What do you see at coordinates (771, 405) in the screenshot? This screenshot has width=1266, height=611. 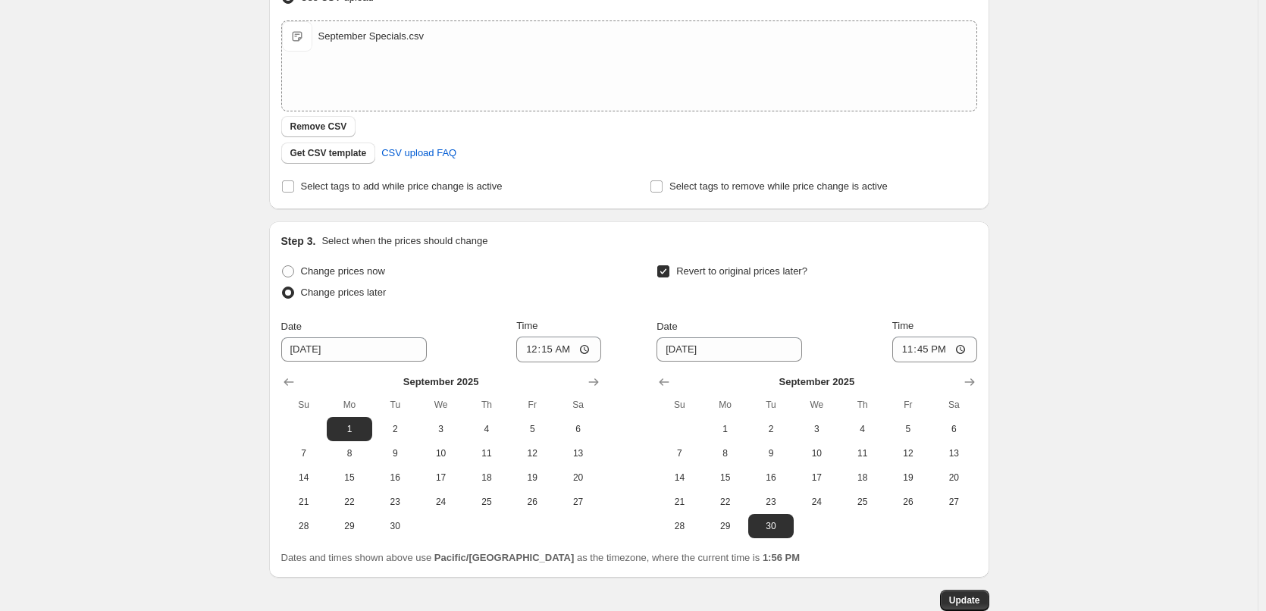 I see `th: Tuesday` at bounding box center [771, 405].